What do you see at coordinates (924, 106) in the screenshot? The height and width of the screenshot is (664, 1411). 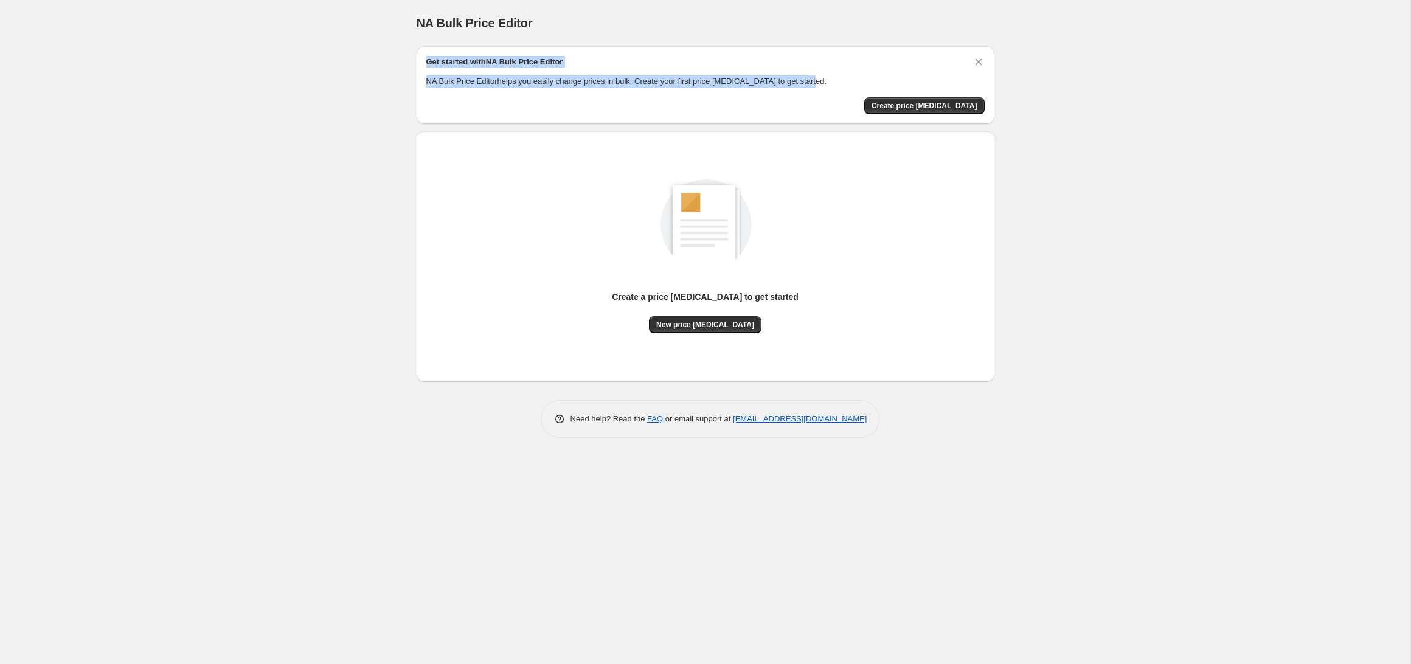 I see `button: Create price change job` at bounding box center [924, 106].